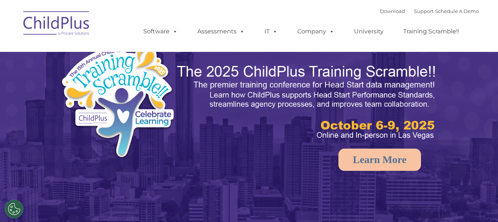 Image resolution: width=498 pixels, height=222 pixels. I want to click on a: Schedule A Demo, so click(457, 11).